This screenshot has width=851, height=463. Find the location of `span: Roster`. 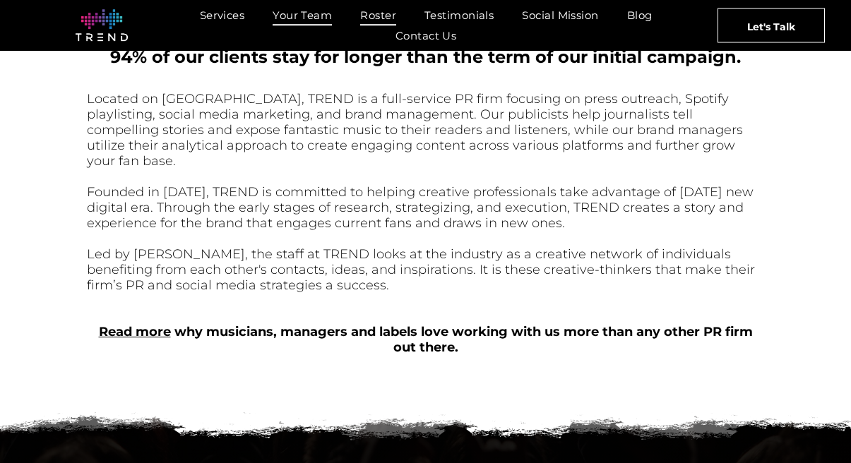

span: Roster is located at coordinates (378, 15).